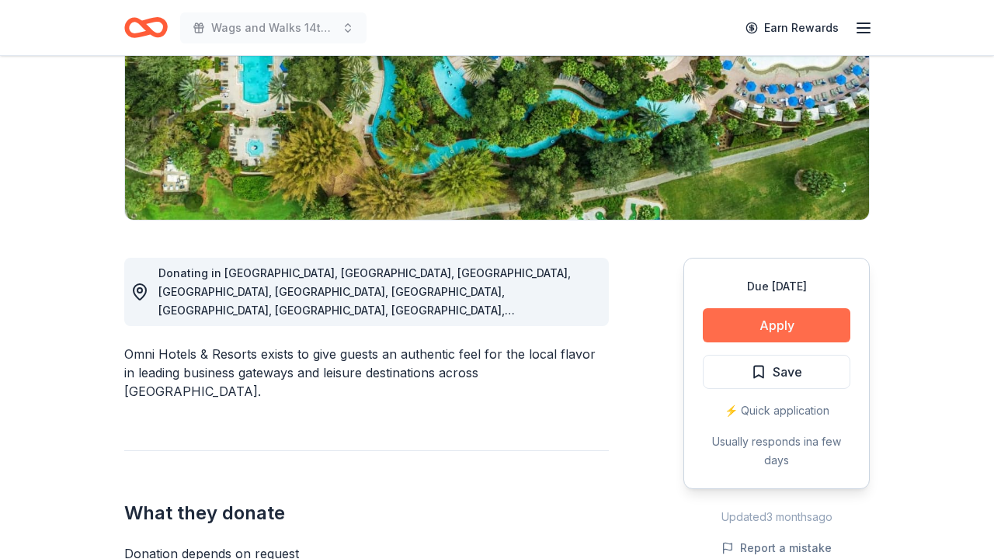 The image size is (994, 559). Describe the element at coordinates (777, 517) in the screenshot. I see `div: Updated 3 months ago` at that location.